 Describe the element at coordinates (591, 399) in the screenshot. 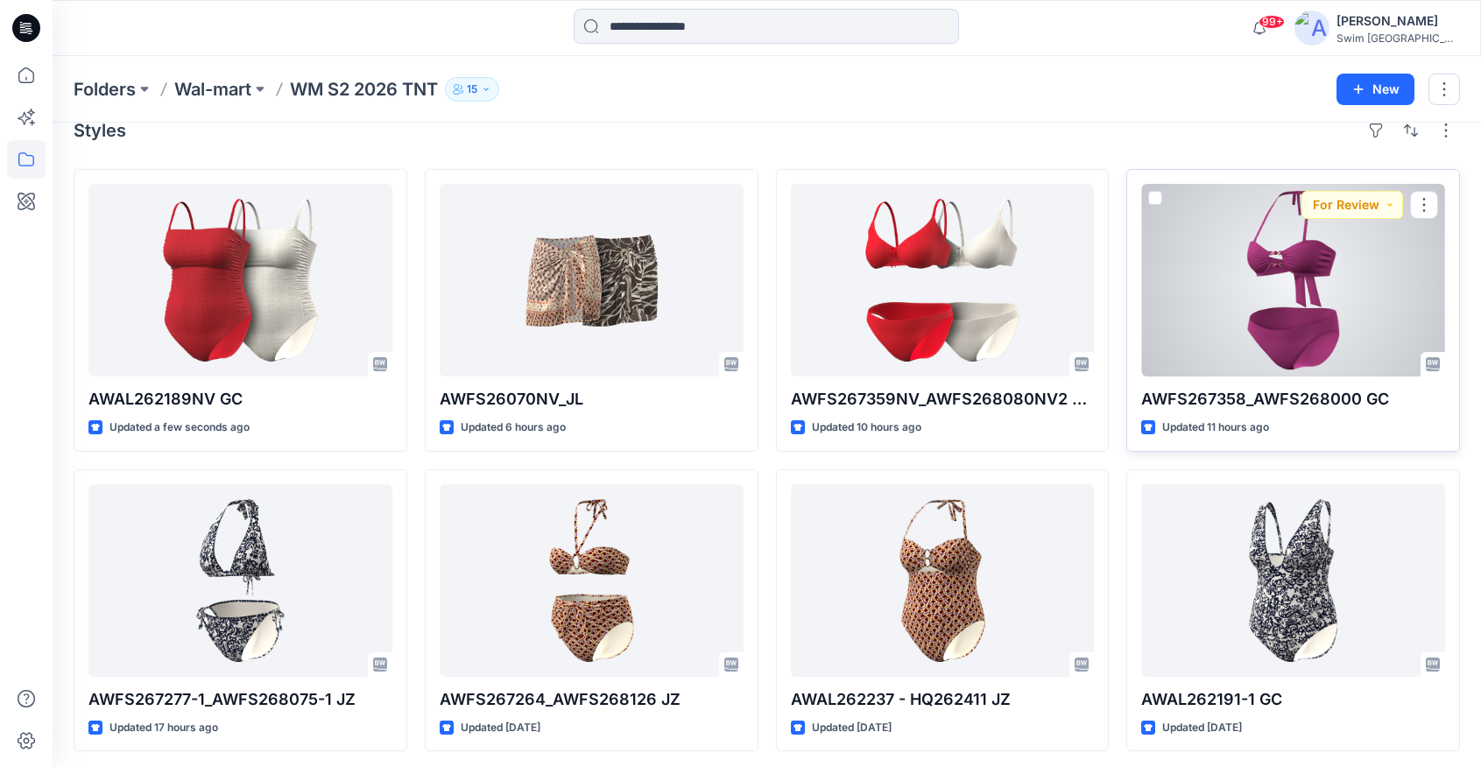

I see `p: AWFS26070NV_JL` at that location.